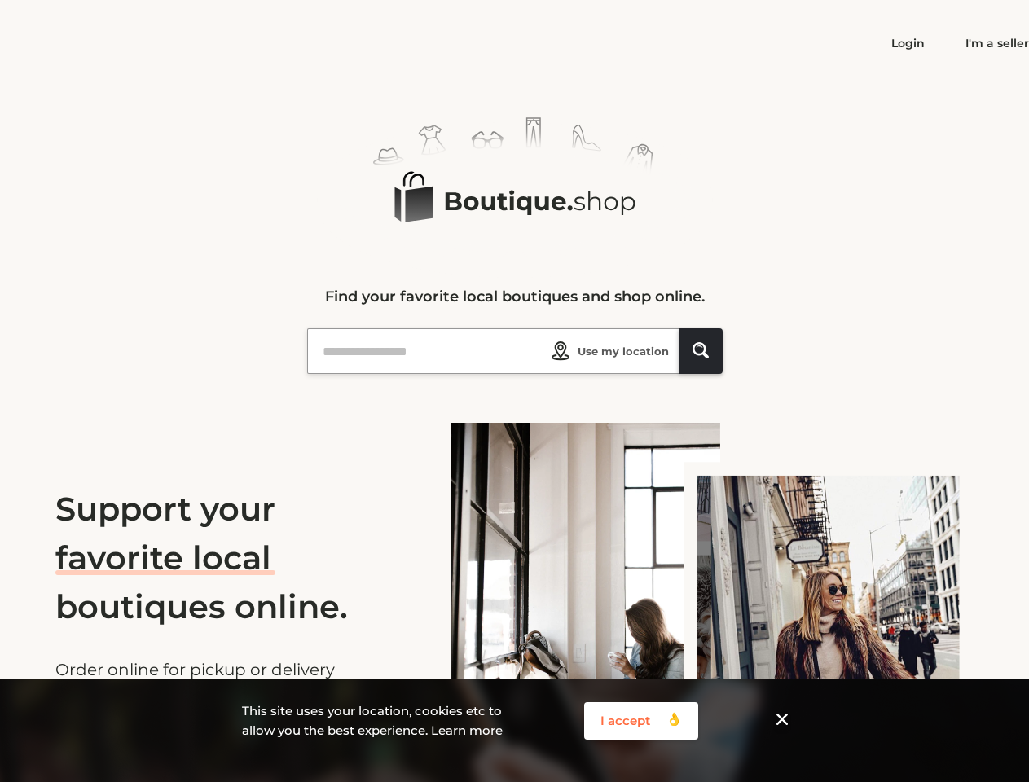 Image resolution: width=1029 pixels, height=782 pixels. What do you see at coordinates (641, 721) in the screenshot?
I see `button: I accept 👌` at bounding box center [641, 721].